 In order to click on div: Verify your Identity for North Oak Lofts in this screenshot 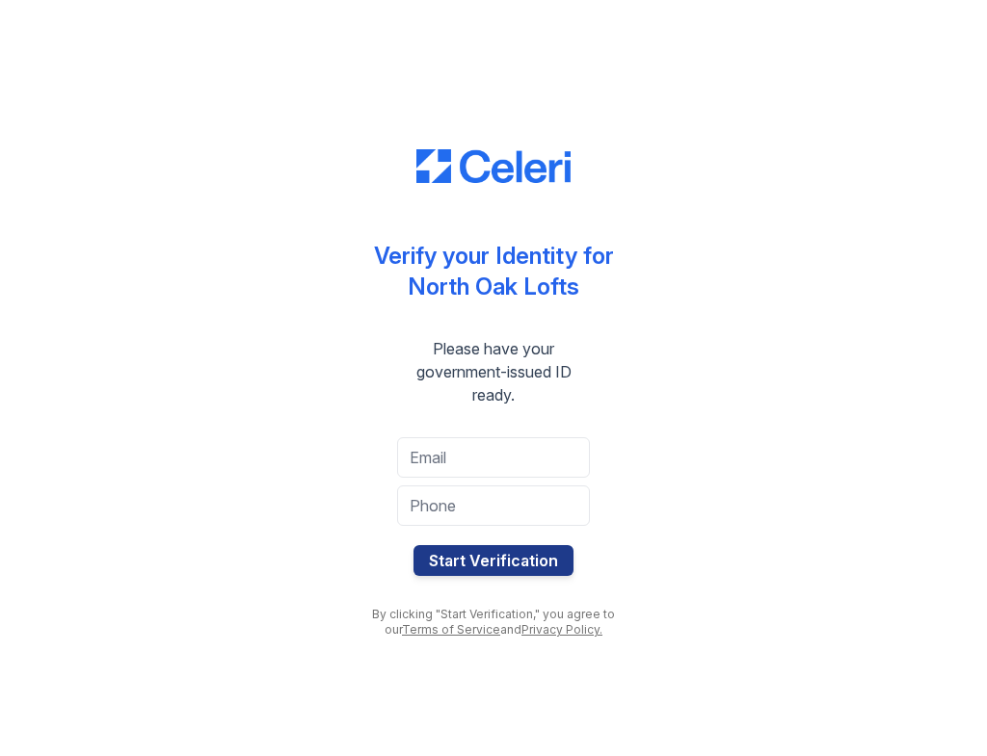, I will do `click(493, 272)`.